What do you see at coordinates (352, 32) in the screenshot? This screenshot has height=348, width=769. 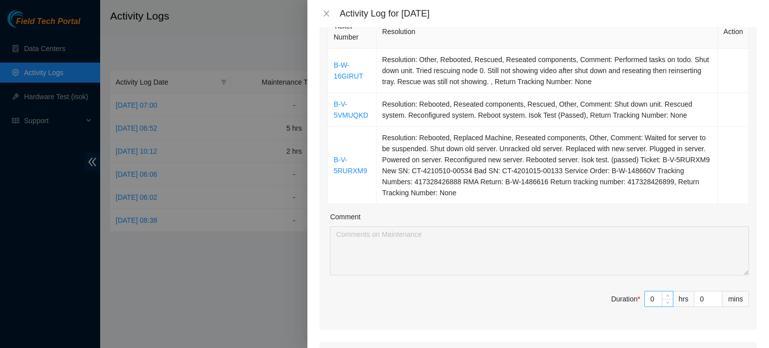 I see `th: Ticket Number` at bounding box center [352, 32].